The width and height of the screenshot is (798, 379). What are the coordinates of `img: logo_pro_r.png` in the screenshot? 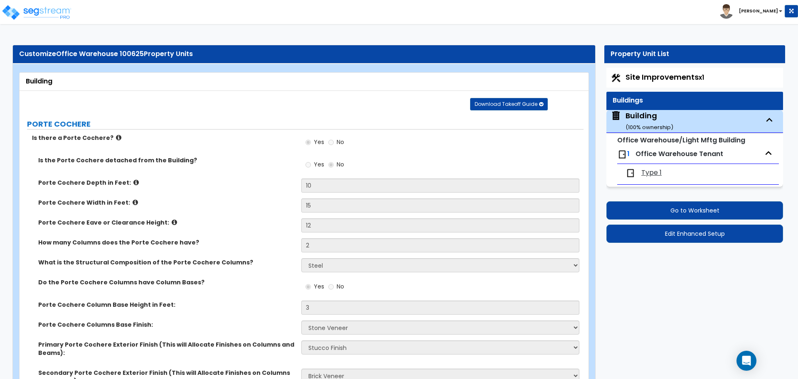 It's located at (37, 12).